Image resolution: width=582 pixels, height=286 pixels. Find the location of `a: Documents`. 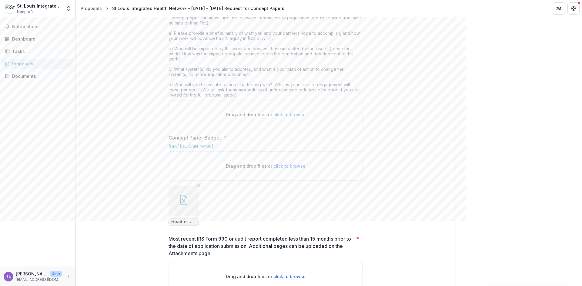

a: Documents is located at coordinates (38, 76).